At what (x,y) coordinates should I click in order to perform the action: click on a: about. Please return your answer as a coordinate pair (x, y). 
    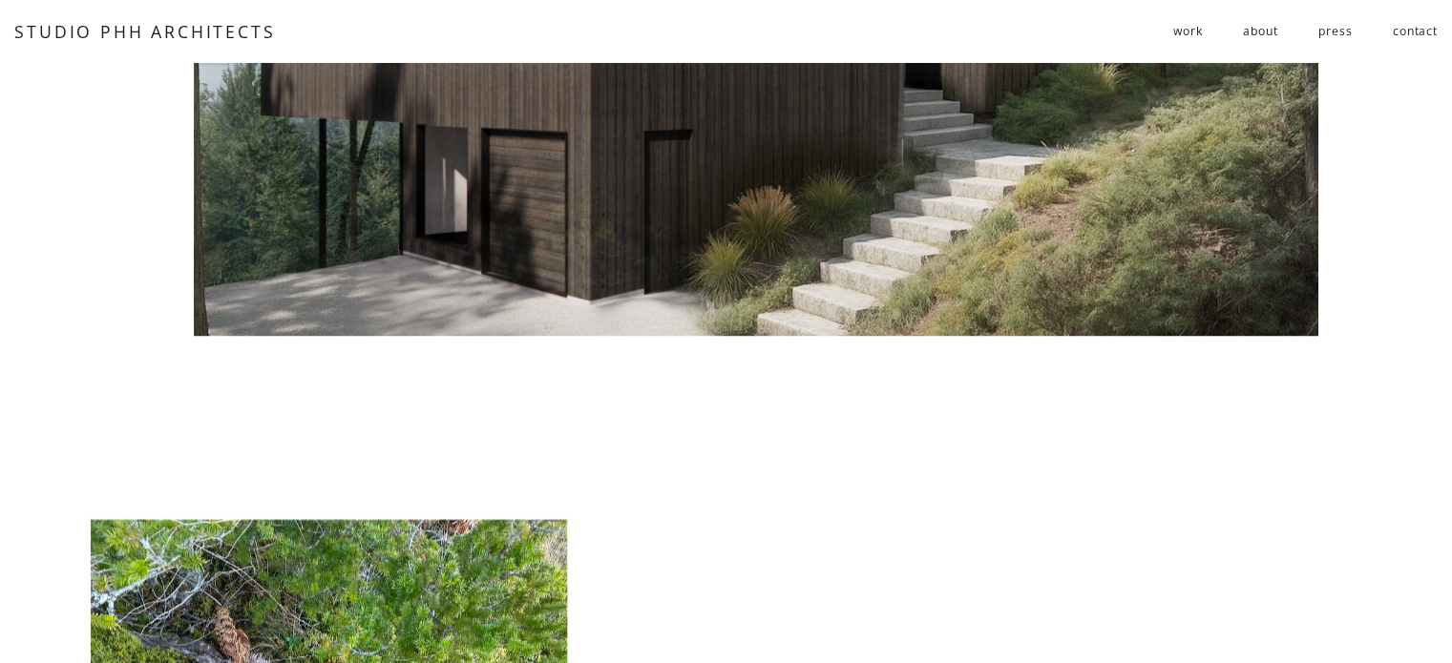
    Looking at the image, I should click on (1260, 31).